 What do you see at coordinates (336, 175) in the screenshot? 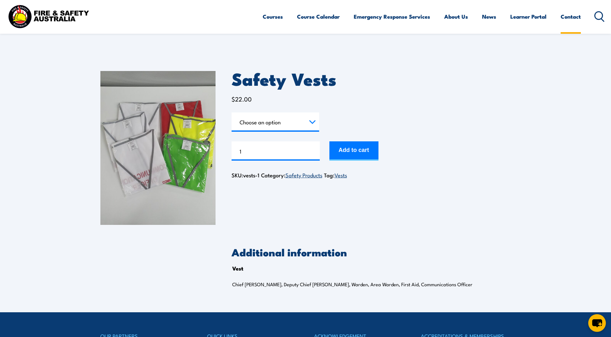
I see `span: Tag:` at bounding box center [336, 175].